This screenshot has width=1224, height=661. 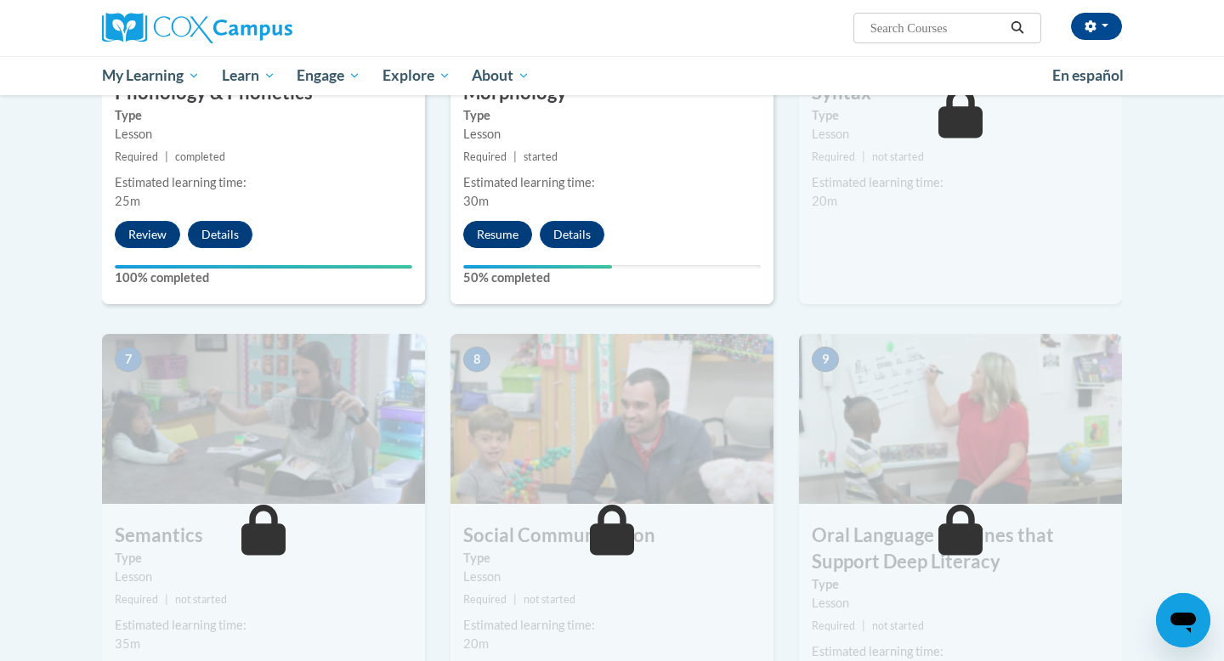 I want to click on a: About, so click(x=502, y=76).